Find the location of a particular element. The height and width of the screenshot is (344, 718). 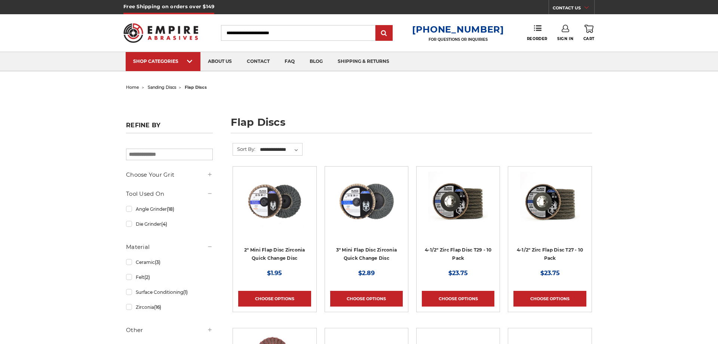

span: flap discs is located at coordinates (196, 87).